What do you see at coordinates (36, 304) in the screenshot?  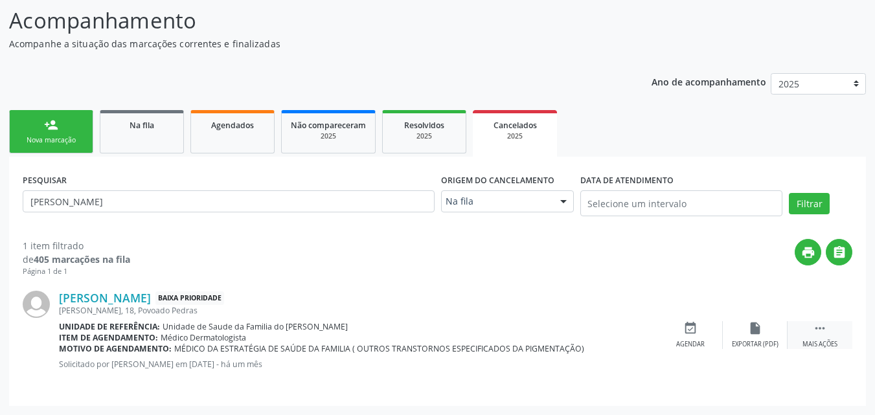 I see `img: img` at bounding box center [36, 304].